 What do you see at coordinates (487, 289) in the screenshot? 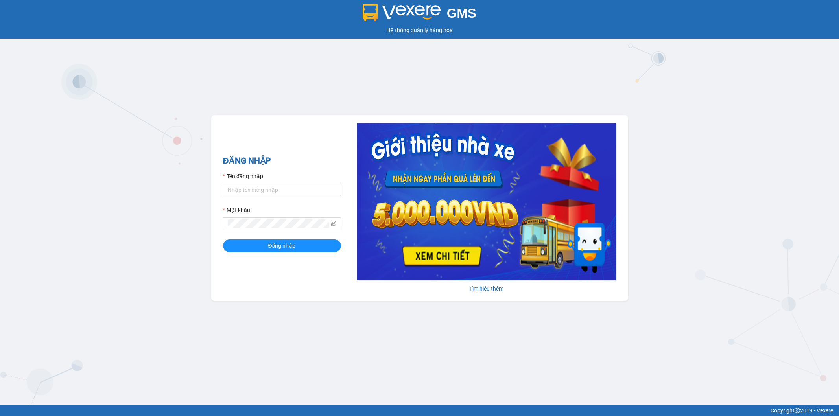
I see `div: Tìm hiểu thêm` at bounding box center [487, 289].